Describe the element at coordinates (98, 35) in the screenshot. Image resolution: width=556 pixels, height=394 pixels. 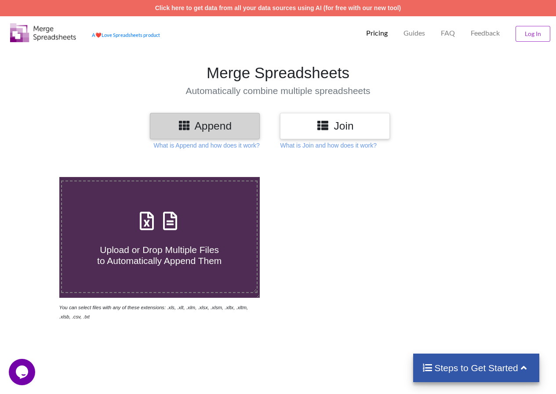
I see `span: heart` at that location.